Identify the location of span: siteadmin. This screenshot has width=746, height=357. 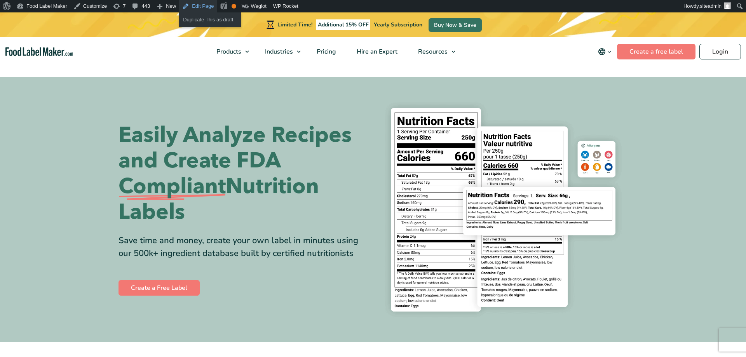
(711, 6).